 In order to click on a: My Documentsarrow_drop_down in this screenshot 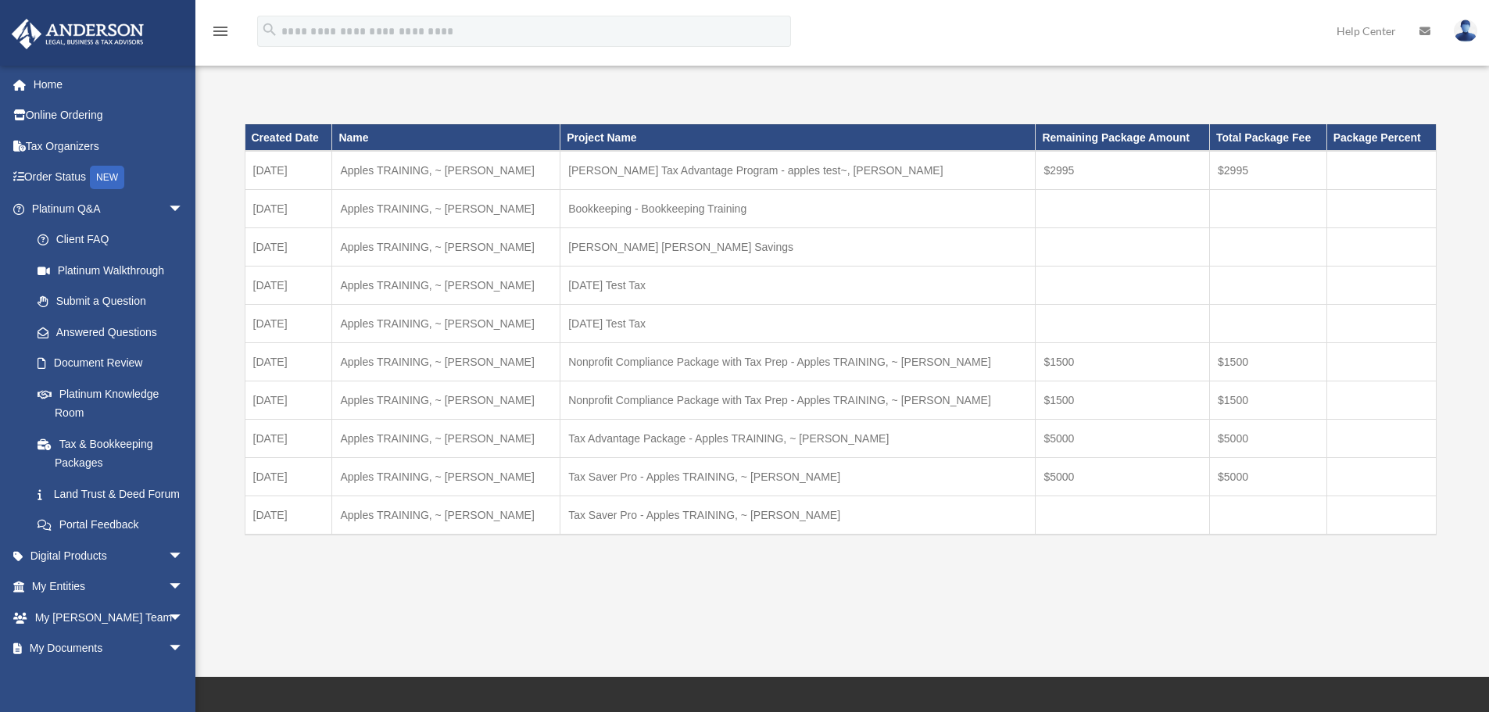, I will do `click(109, 649)`.